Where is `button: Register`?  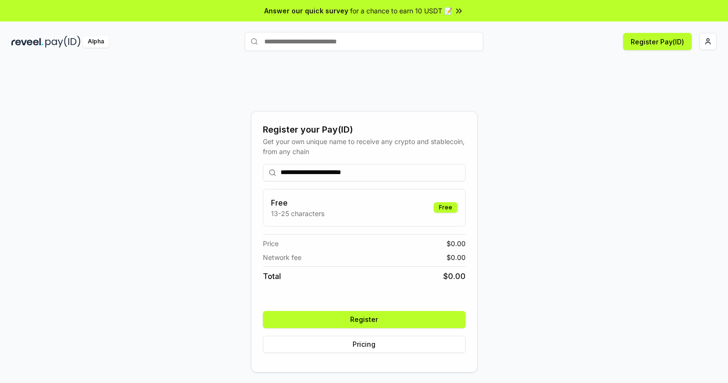 button: Register is located at coordinates (364, 320).